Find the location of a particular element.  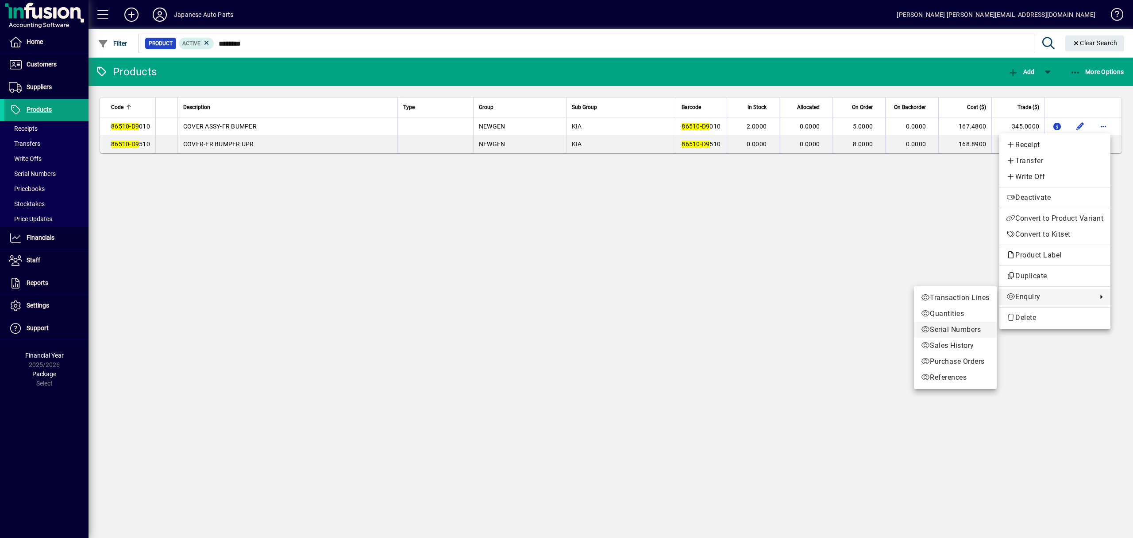

span: Purchase Orders is located at coordinates (955, 361).